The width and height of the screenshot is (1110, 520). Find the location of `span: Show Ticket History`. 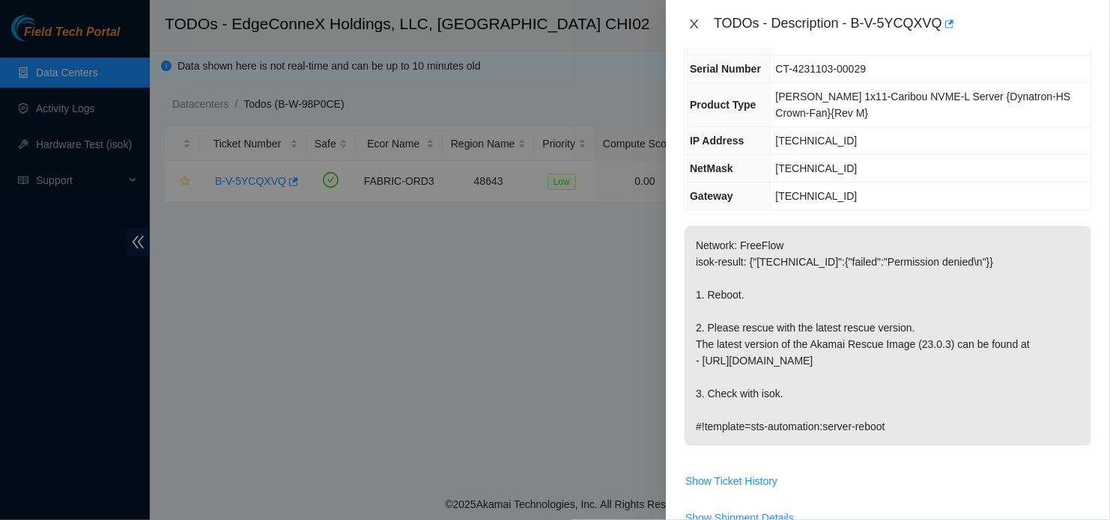

span: Show Ticket History is located at coordinates (731, 481).